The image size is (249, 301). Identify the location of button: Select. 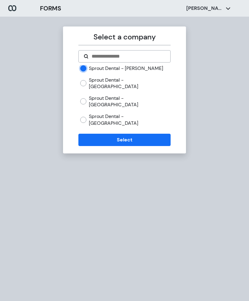
(124, 140).